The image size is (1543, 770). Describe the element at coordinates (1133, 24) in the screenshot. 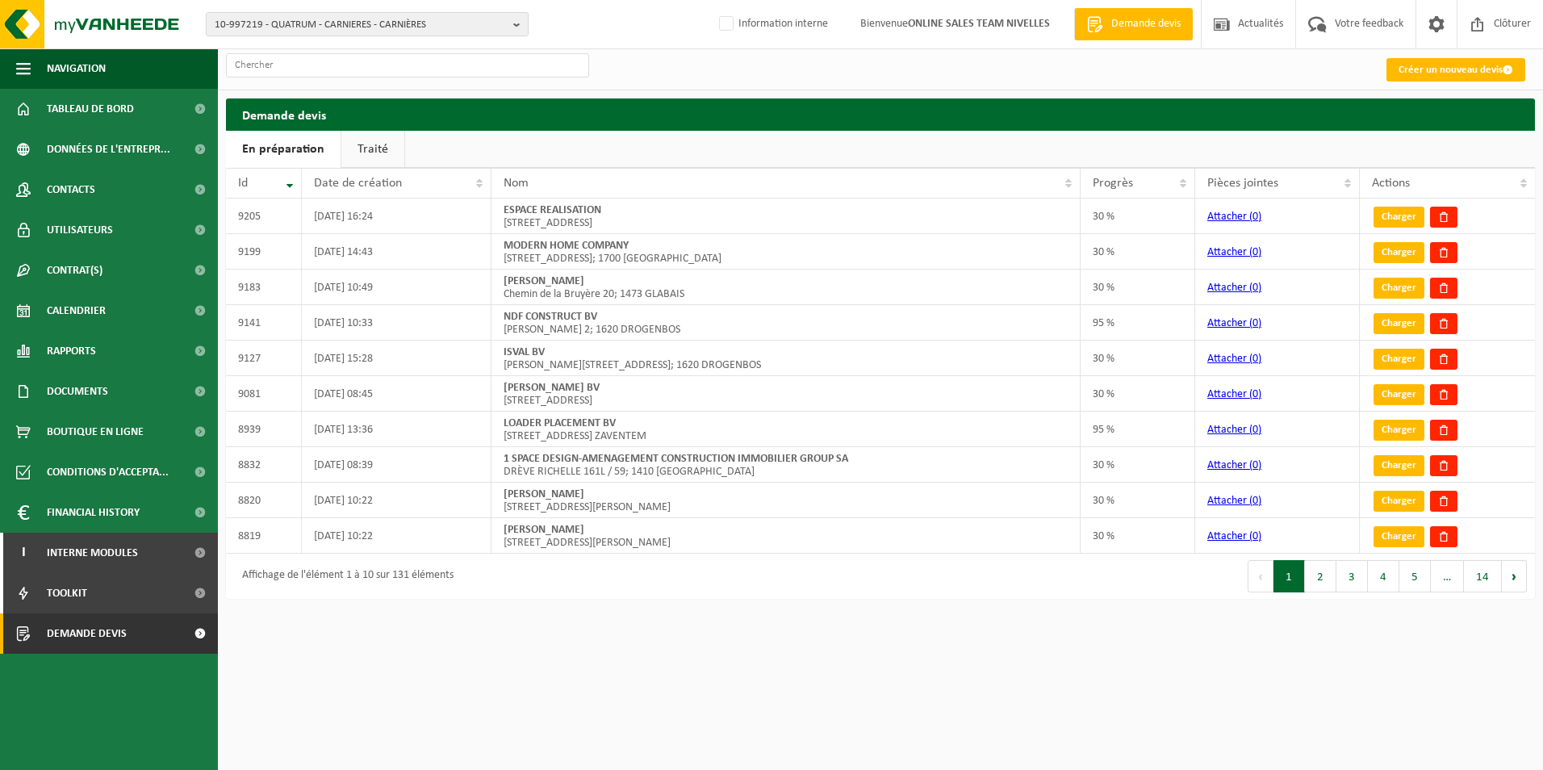

I see `a: Demande devis` at that location.